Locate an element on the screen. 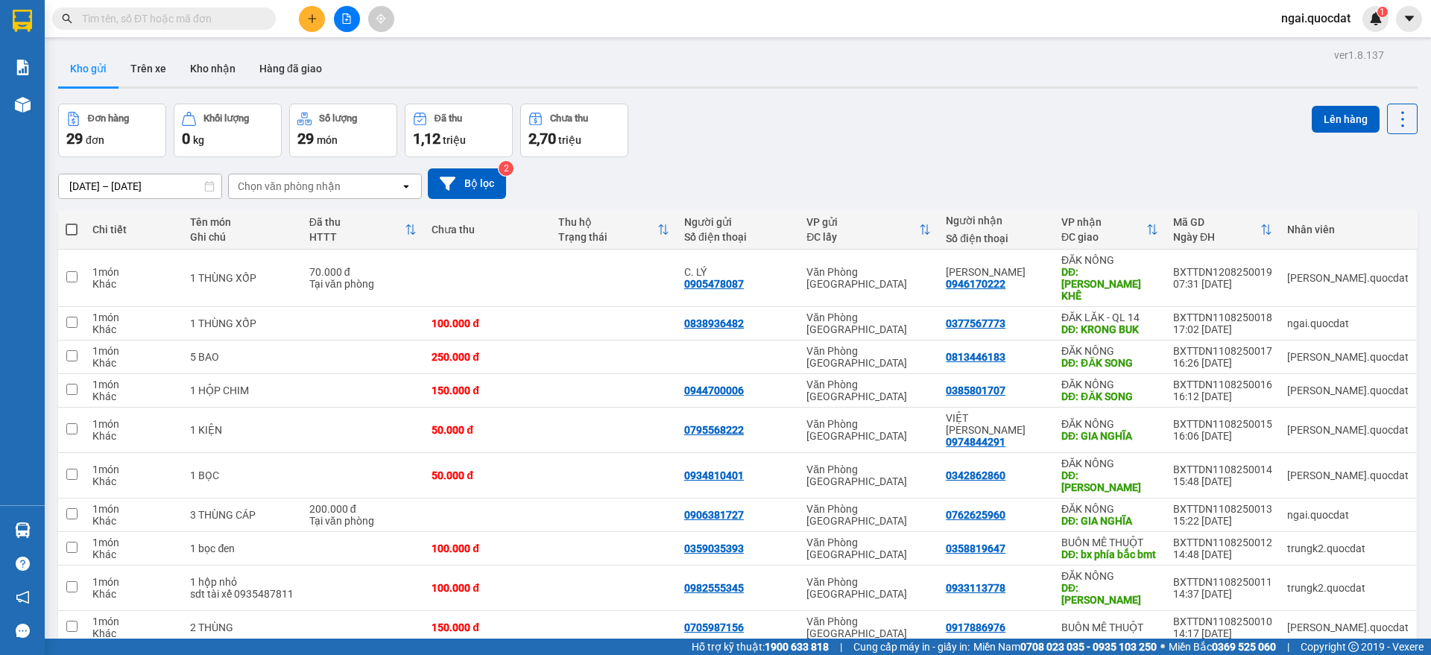  div: 0359035393 is located at coordinates (714, 548).